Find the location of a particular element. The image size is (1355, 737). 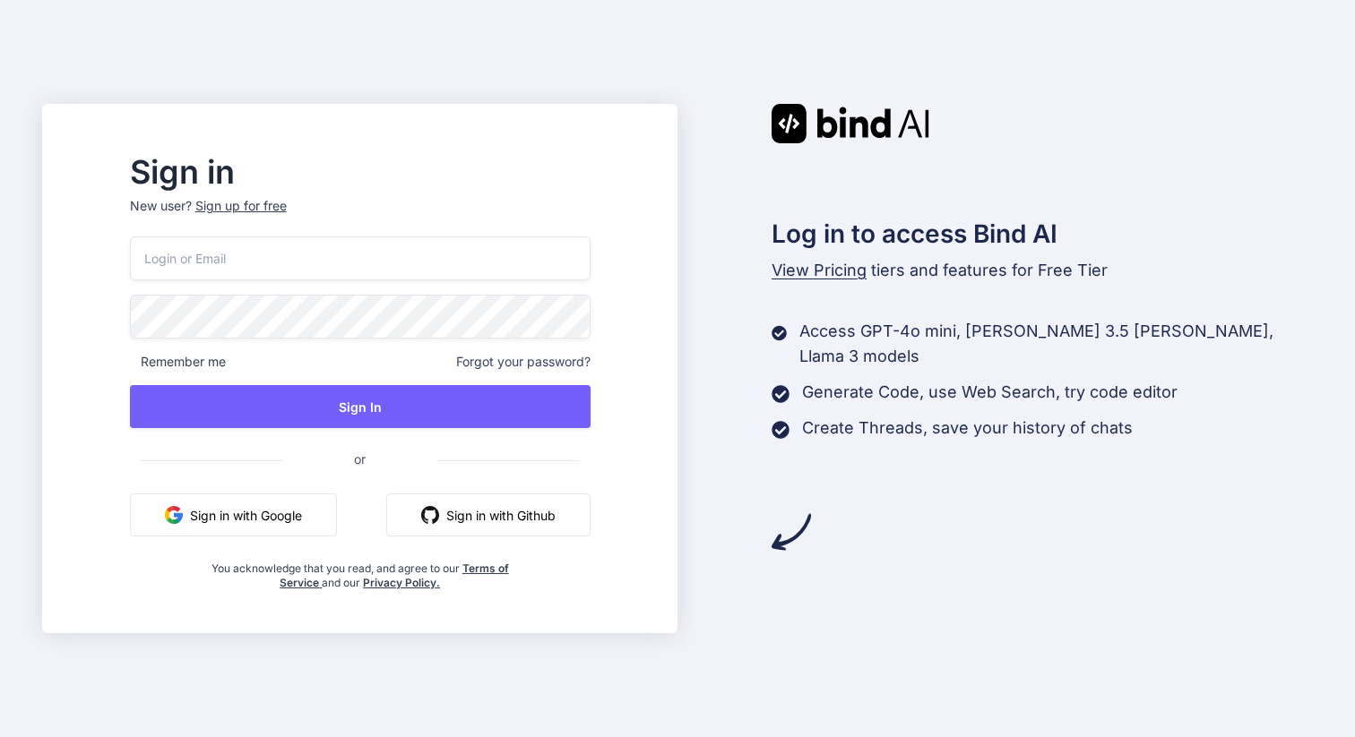

a: Privacy Policy. is located at coordinates (401, 582).